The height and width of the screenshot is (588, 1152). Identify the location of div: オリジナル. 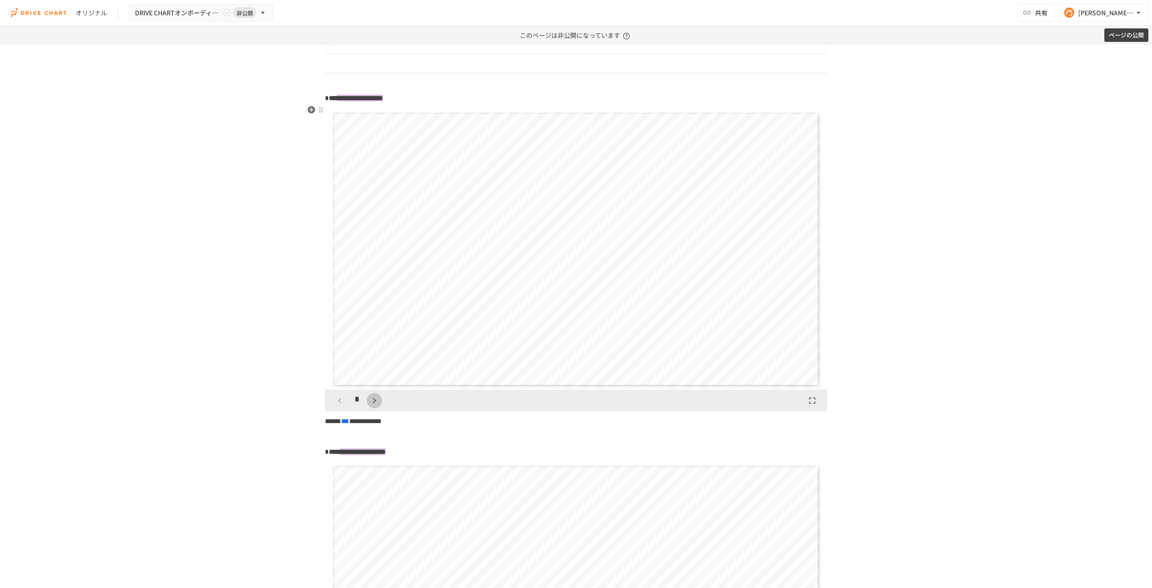
(91, 13).